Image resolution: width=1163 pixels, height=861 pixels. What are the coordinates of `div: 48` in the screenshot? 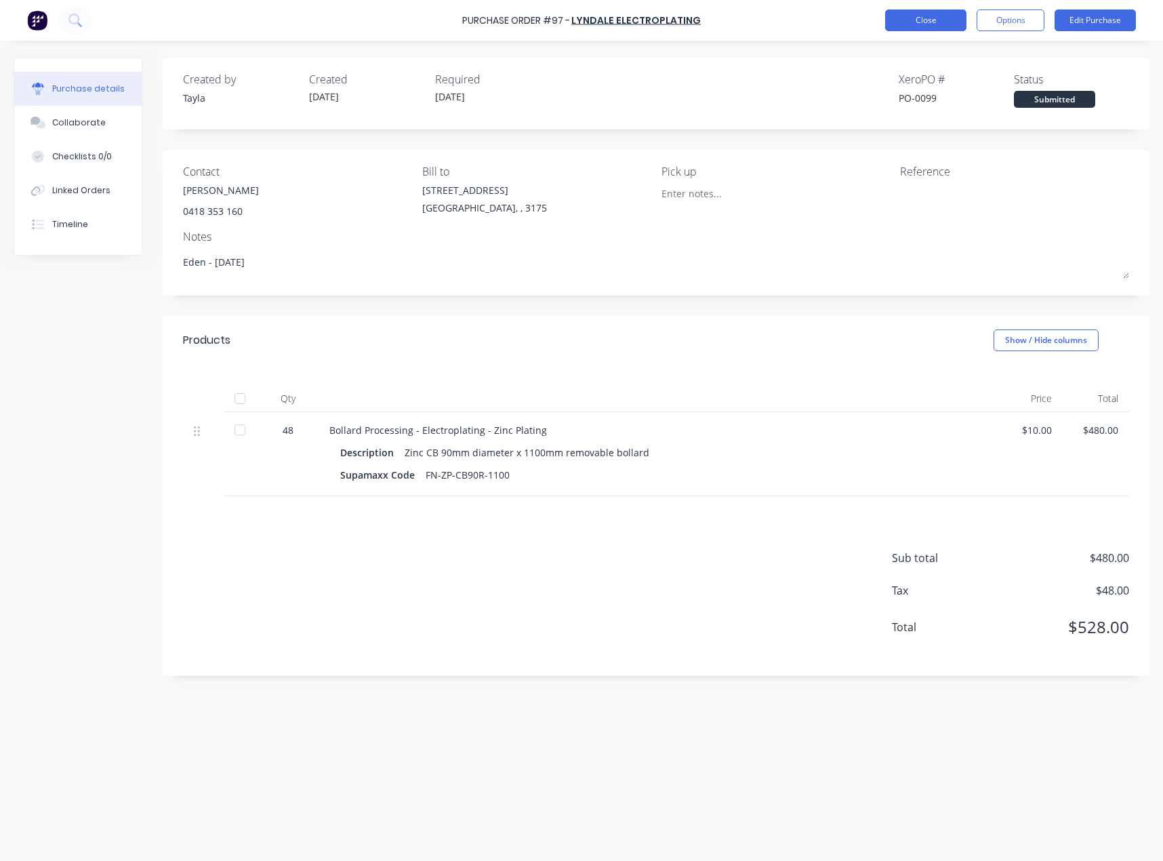 It's located at (288, 430).